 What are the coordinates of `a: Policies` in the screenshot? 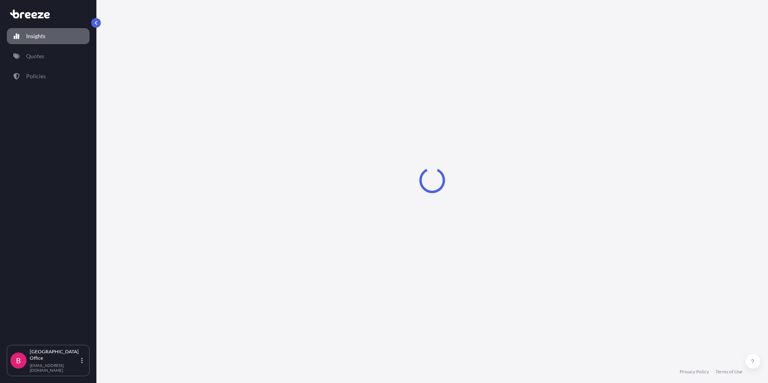 It's located at (48, 76).